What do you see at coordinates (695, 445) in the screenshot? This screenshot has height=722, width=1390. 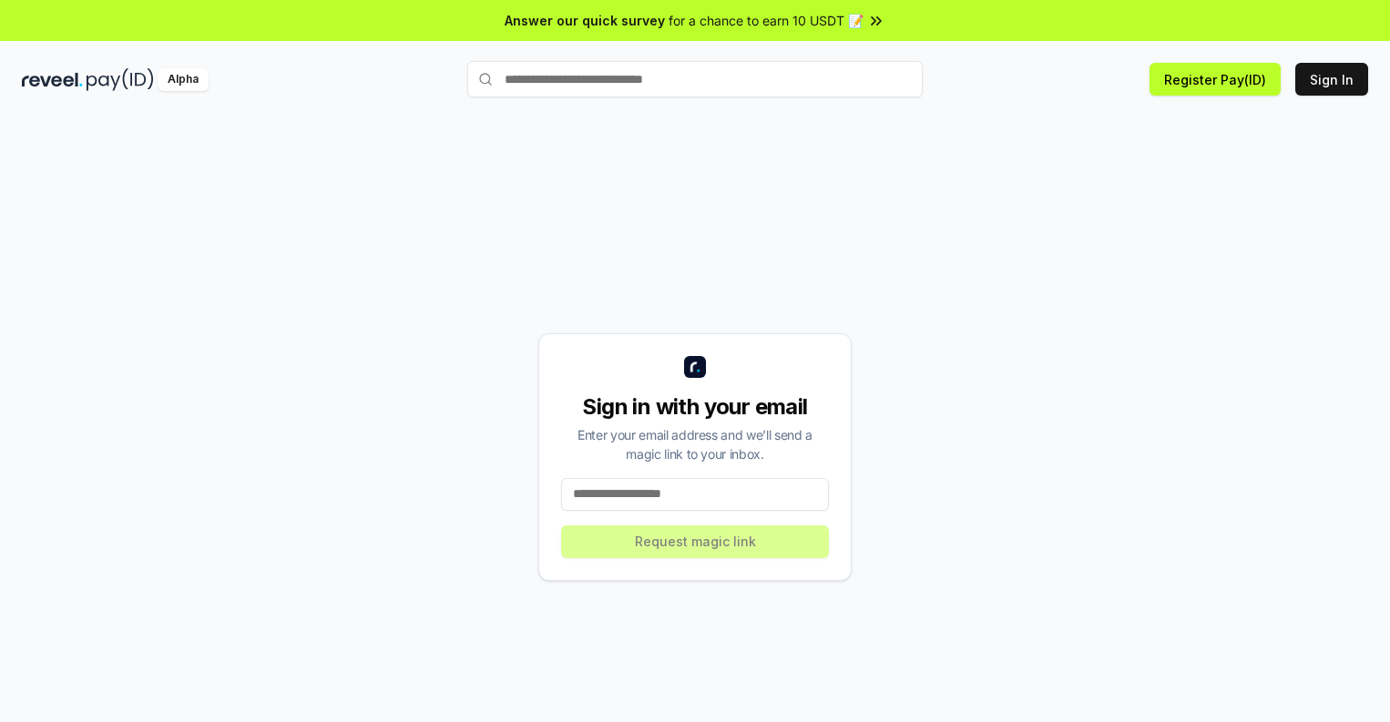 I see `div: Enter your email address and we’ll send a magic link to your inbox.` at bounding box center [695, 445].